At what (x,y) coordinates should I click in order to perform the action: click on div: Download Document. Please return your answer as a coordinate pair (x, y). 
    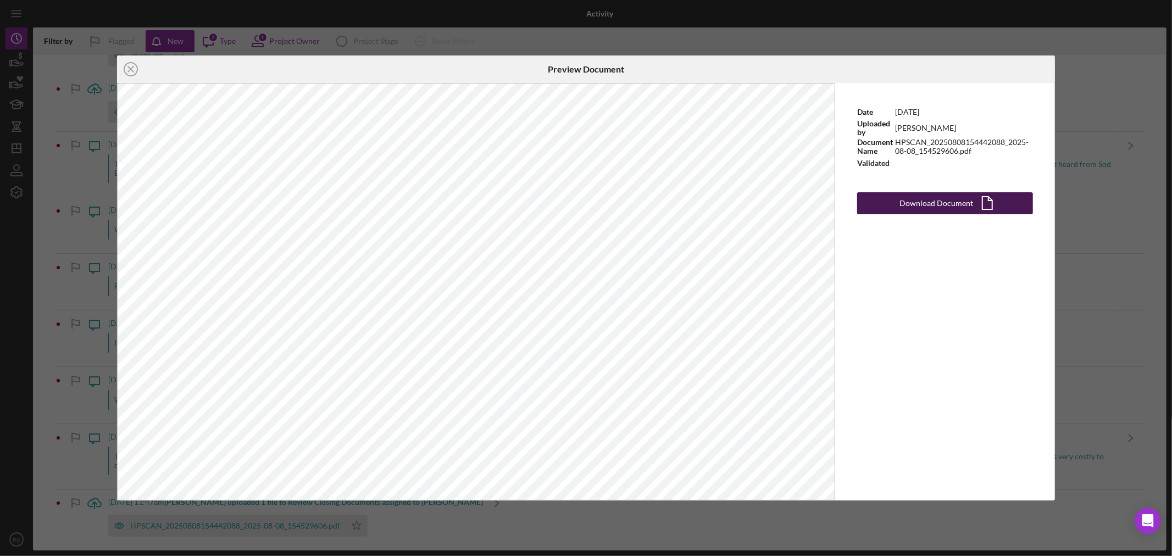
    Looking at the image, I should click on (937, 203).